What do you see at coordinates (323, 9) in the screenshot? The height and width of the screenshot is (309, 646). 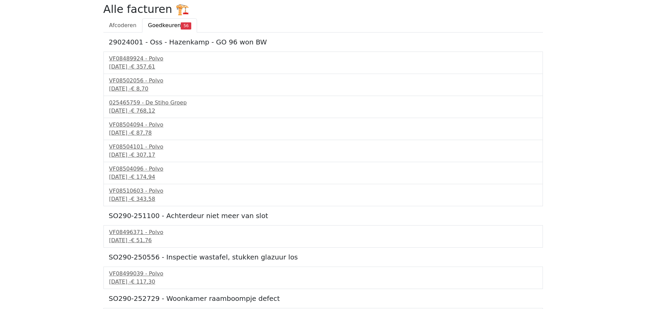 I see `h2: Alle facturen 🏗️` at bounding box center [323, 9].